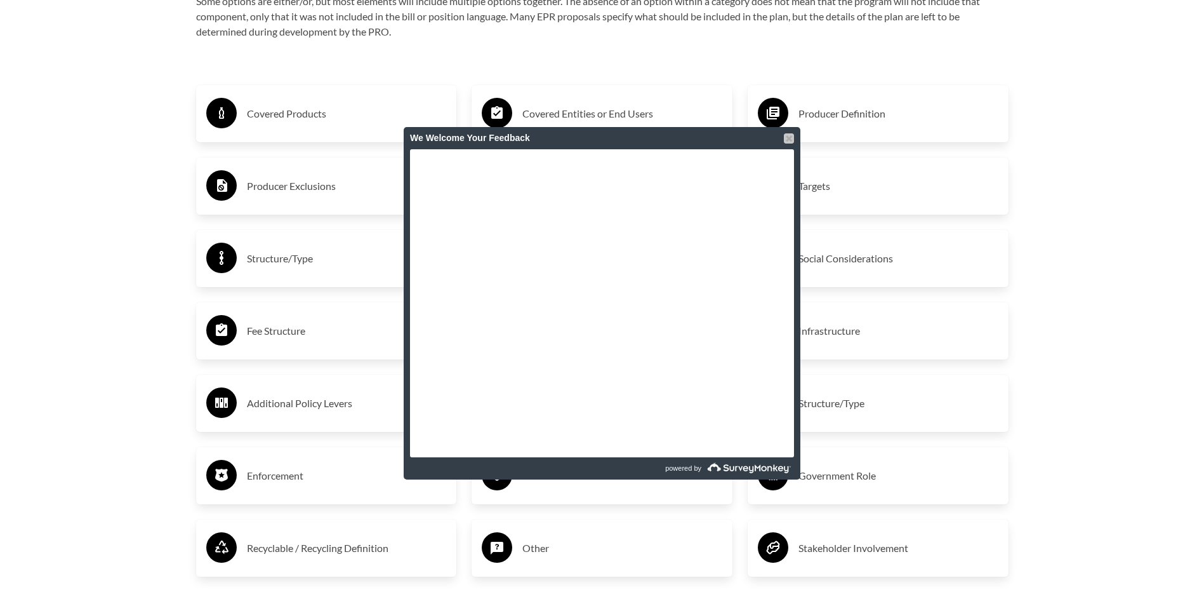 The width and height of the screenshot is (1204, 606). What do you see at coordinates (898, 475) in the screenshot?
I see `h3: Government Role` at bounding box center [898, 475].